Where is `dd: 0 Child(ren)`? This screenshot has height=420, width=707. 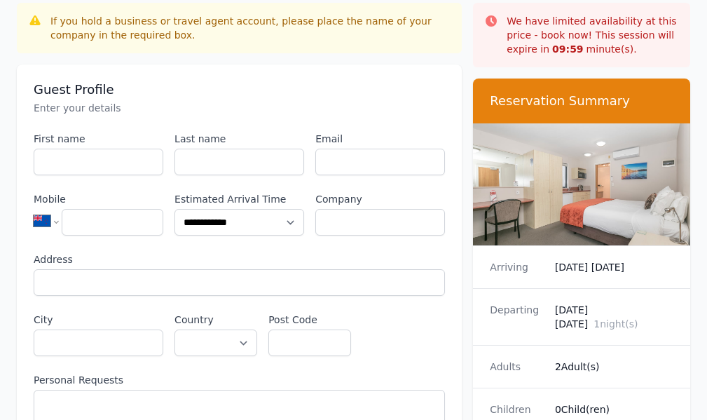 dd: 0 Child(ren) is located at coordinates (614, 409).